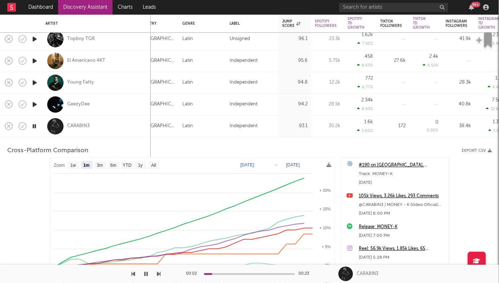  I want to click on text: Zoom, so click(59, 165).